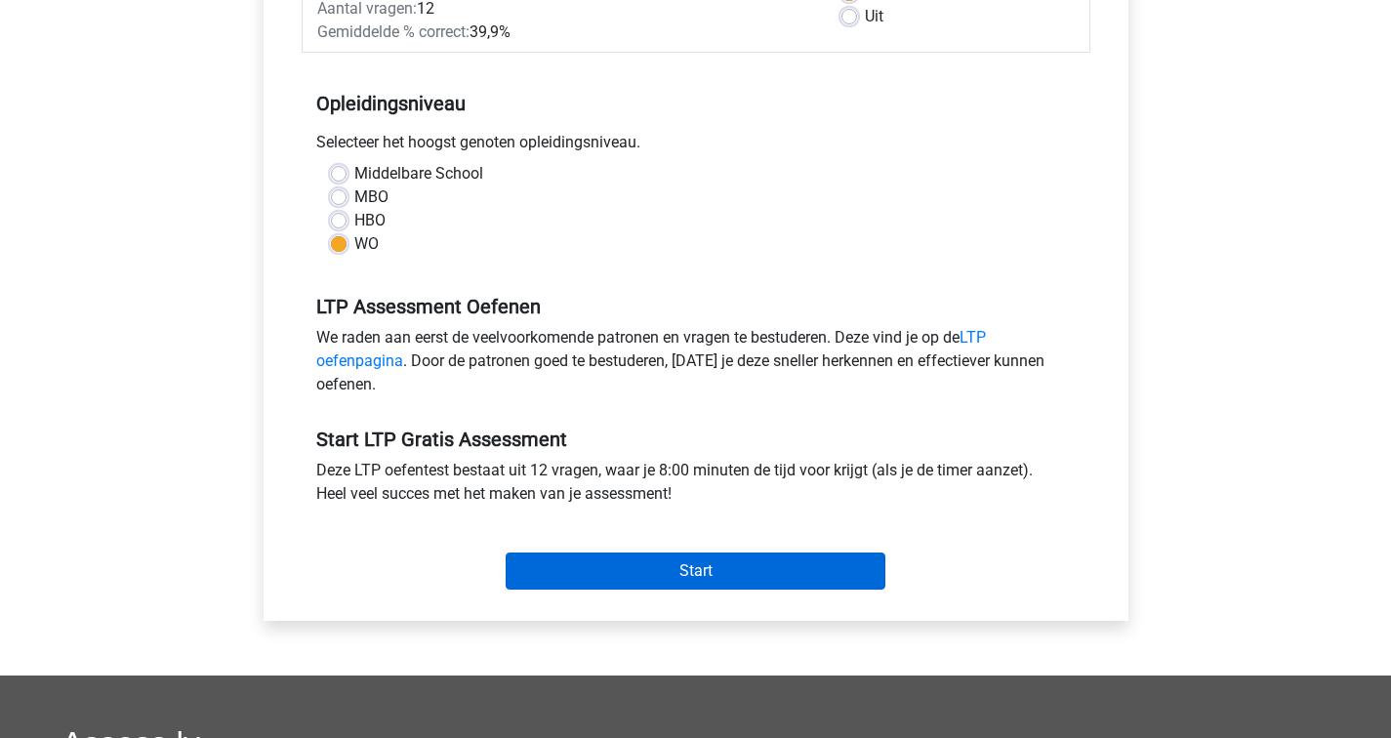  What do you see at coordinates (696, 306) in the screenshot?
I see `h5: LTP Assessment Oefenen` at bounding box center [696, 306].